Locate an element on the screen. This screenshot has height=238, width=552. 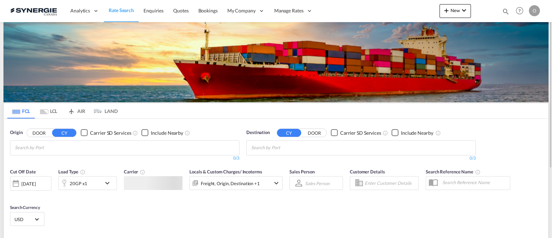
span: Cut Off Date is located at coordinates (23, 171).